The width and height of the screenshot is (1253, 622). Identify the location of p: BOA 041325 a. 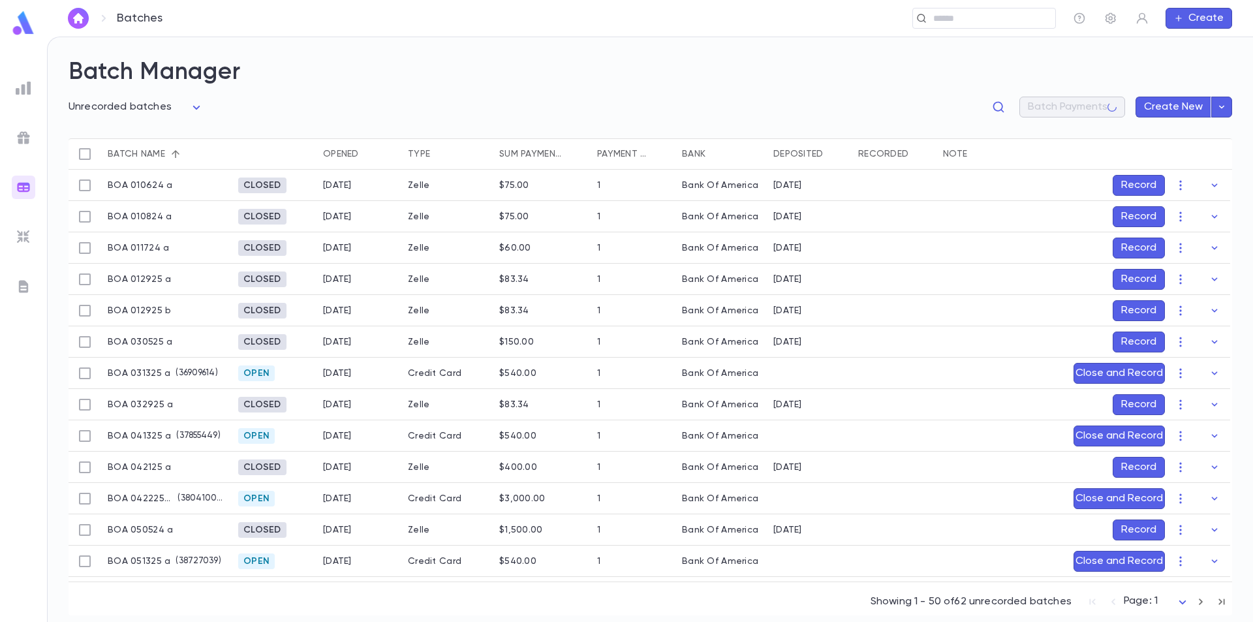
(139, 436).